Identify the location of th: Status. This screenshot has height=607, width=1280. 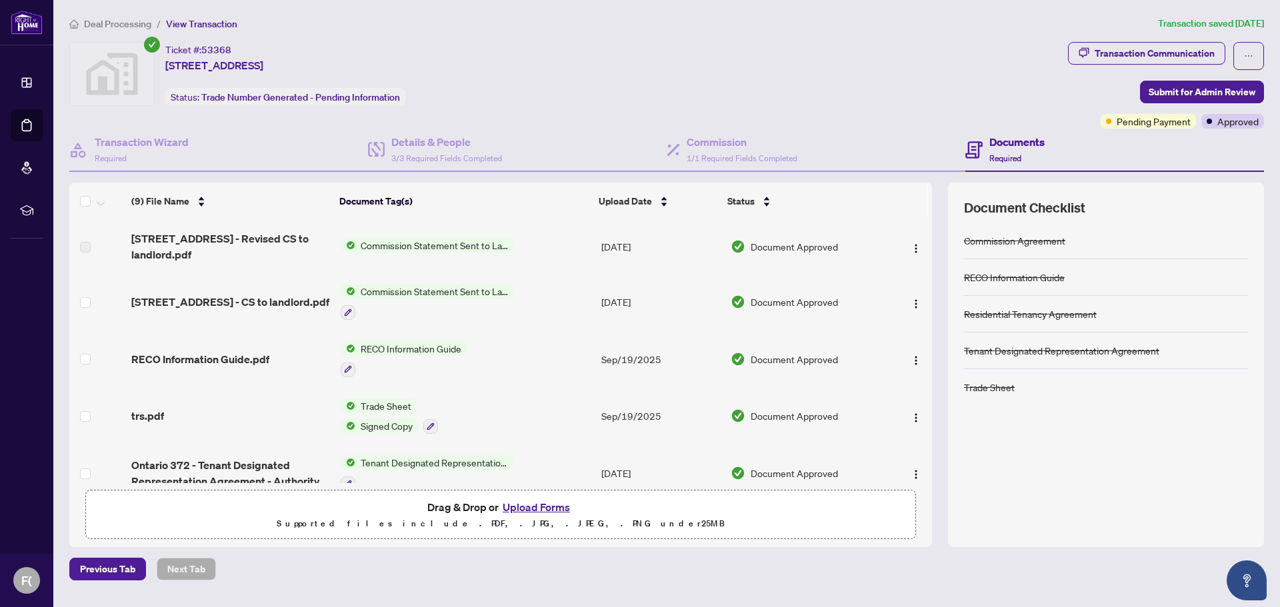
(802, 201).